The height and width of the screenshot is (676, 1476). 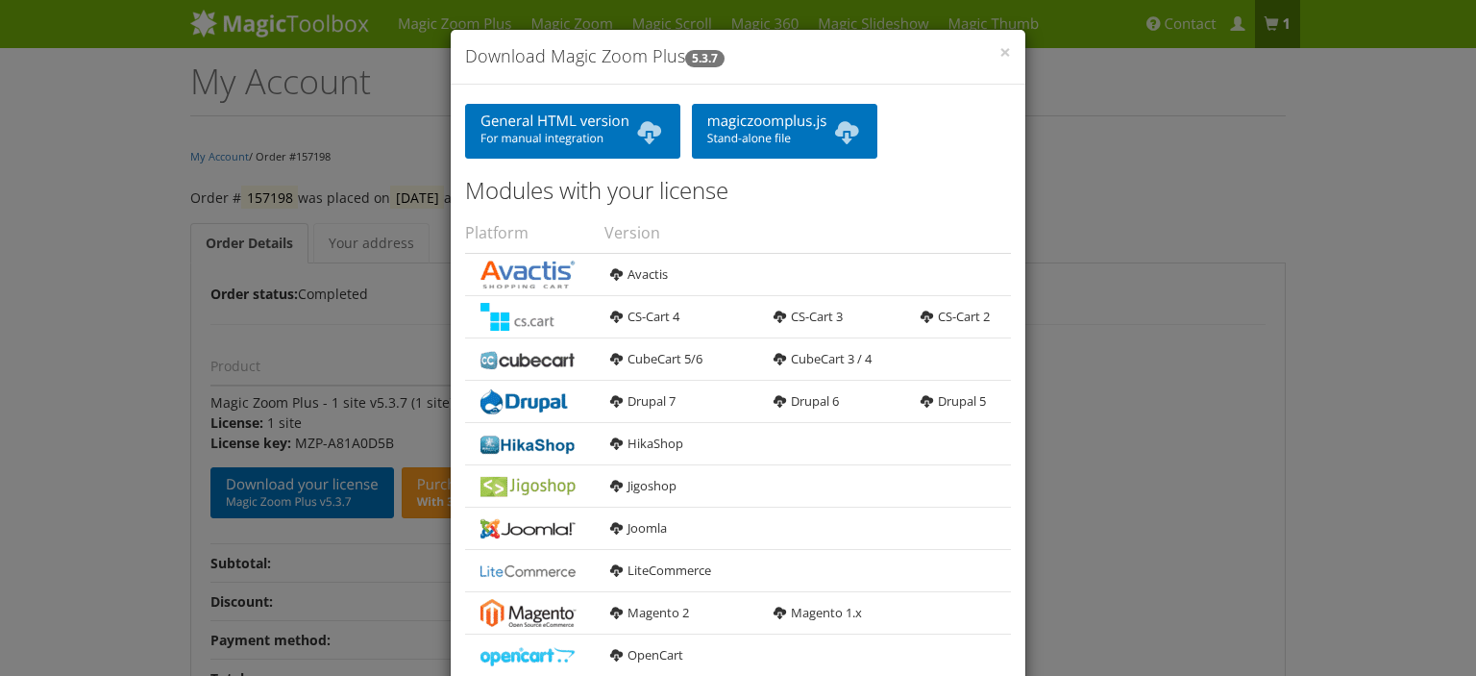 What do you see at coordinates (656, 358) in the screenshot?
I see `a: CubeCart 5/6` at bounding box center [656, 358].